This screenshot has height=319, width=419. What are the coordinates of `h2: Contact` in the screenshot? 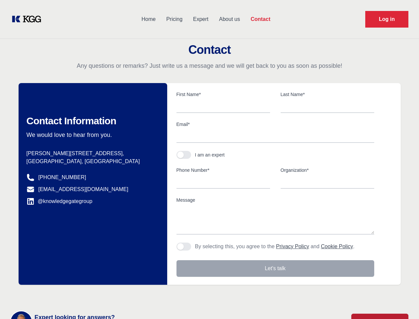 It's located at (209, 50).